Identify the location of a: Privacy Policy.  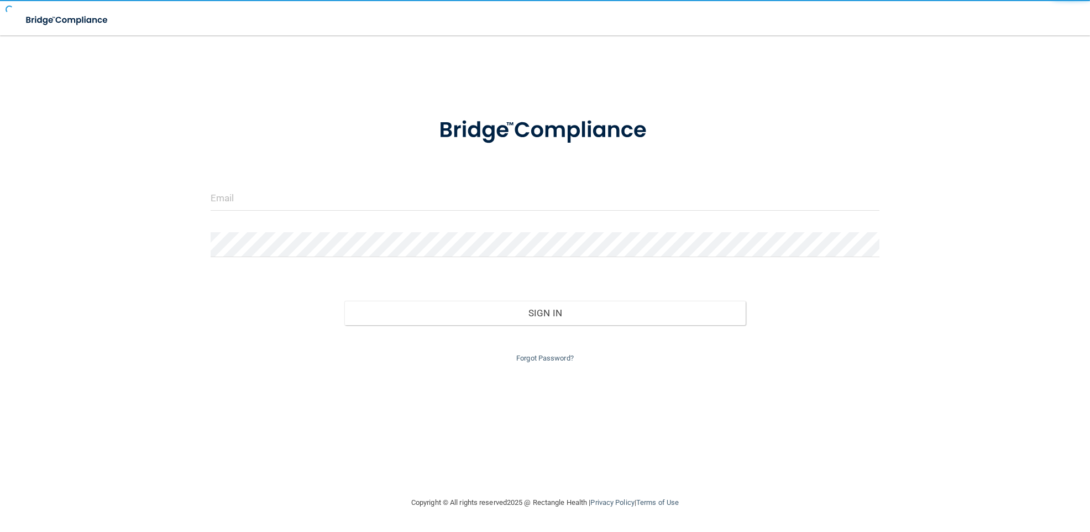
(612, 502).